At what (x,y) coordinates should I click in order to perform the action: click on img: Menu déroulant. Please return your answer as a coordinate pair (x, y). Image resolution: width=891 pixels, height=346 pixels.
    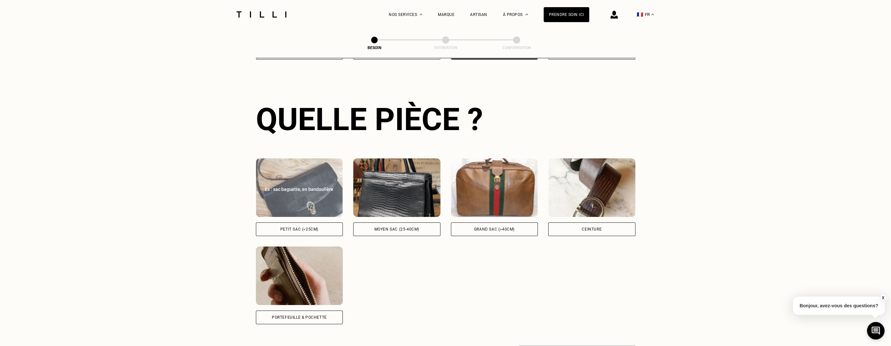
    Looking at the image, I should click on (421, 14).